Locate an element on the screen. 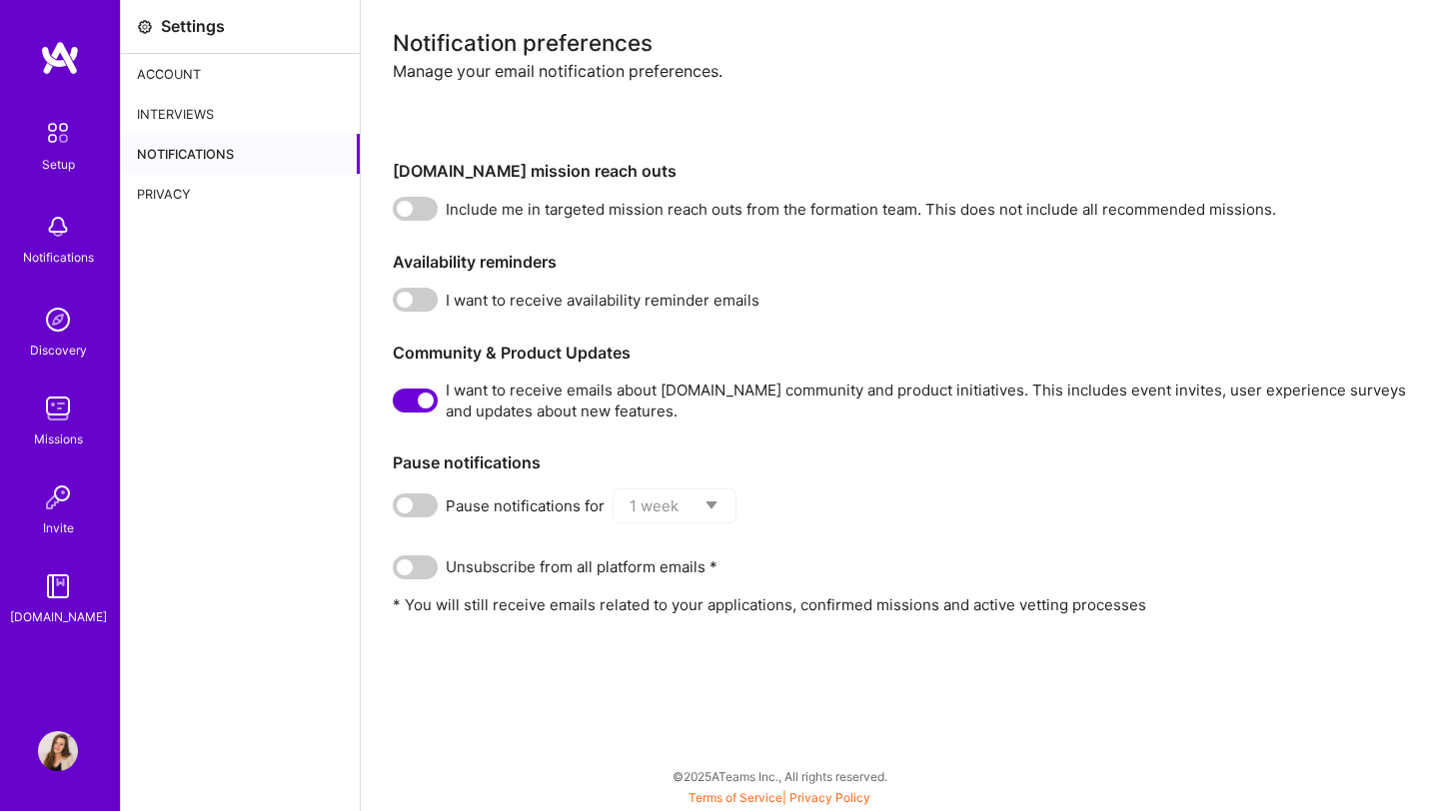 This screenshot has height=811, width=1439. a: Privacy Policy is located at coordinates (829, 797).